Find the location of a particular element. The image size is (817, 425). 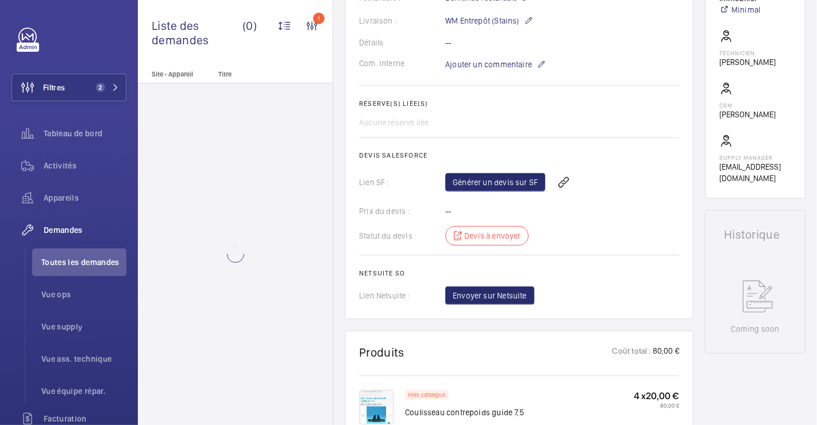

p: Coût total : is located at coordinates (632, 352).